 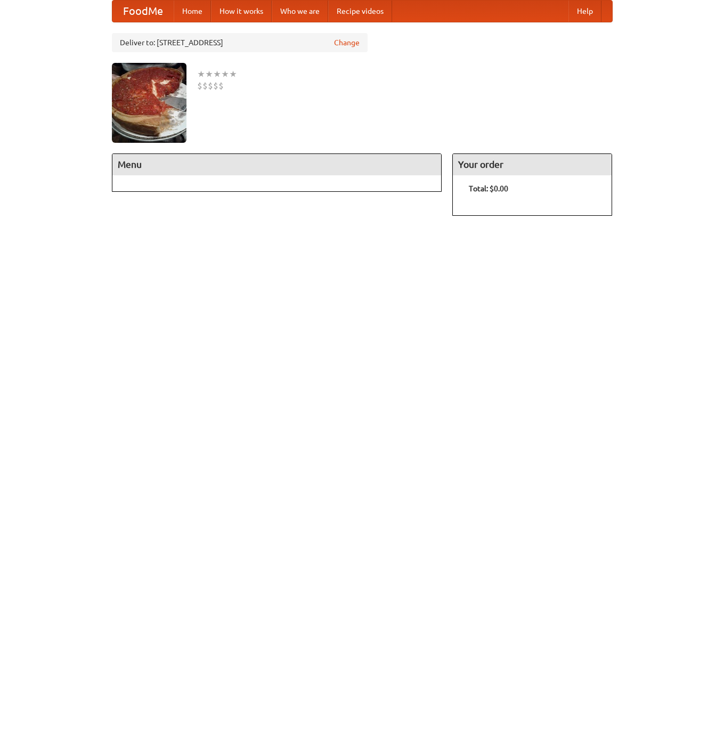 What do you see at coordinates (585, 11) in the screenshot?
I see `a: Help` at bounding box center [585, 11].